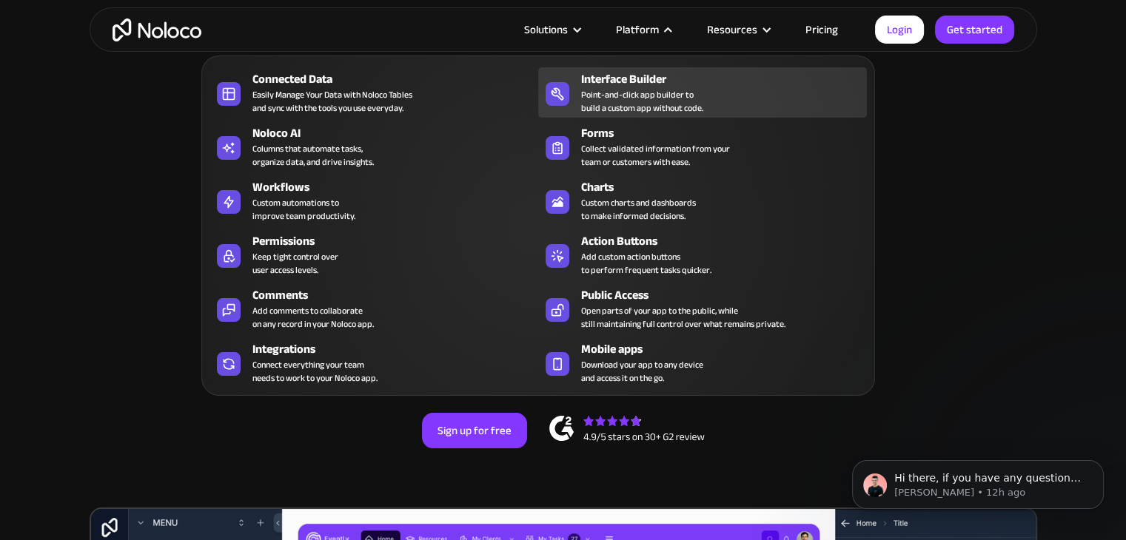 This screenshot has height=540, width=1126. I want to click on a: Interface BuilderPoint-and-click app builder tobuild a custom app without code., so click(702, 93).